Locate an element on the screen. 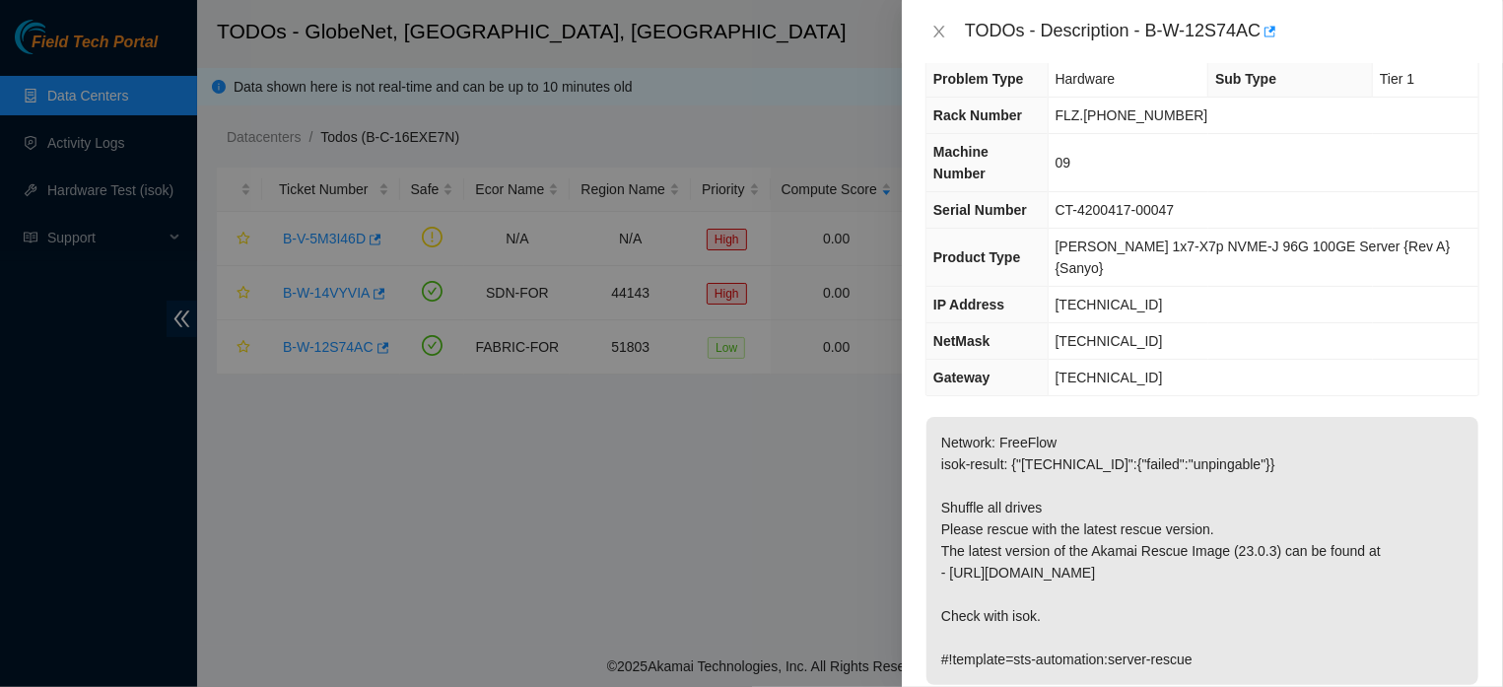 This screenshot has width=1503, height=687. span: 09 is located at coordinates (1064, 163).